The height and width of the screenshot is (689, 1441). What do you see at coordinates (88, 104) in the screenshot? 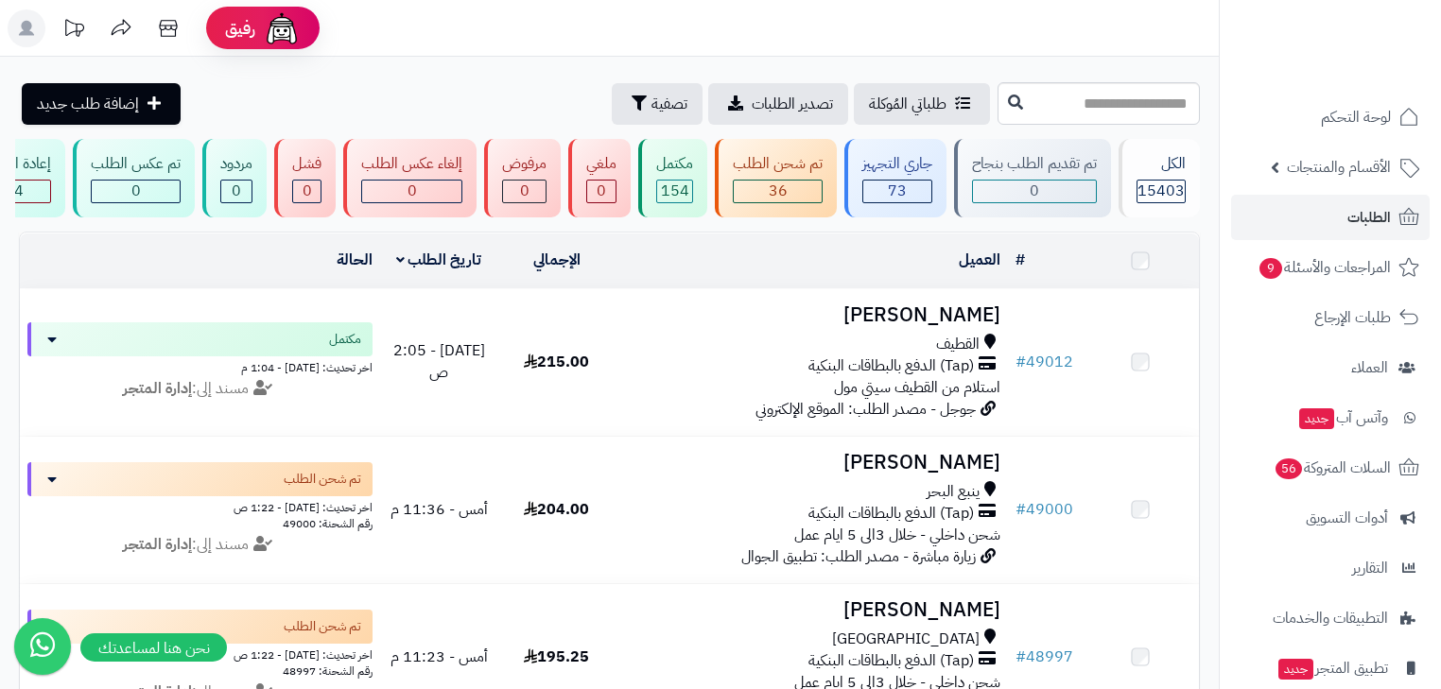
I see `span: إضافة طلب جديد` at bounding box center [88, 104].